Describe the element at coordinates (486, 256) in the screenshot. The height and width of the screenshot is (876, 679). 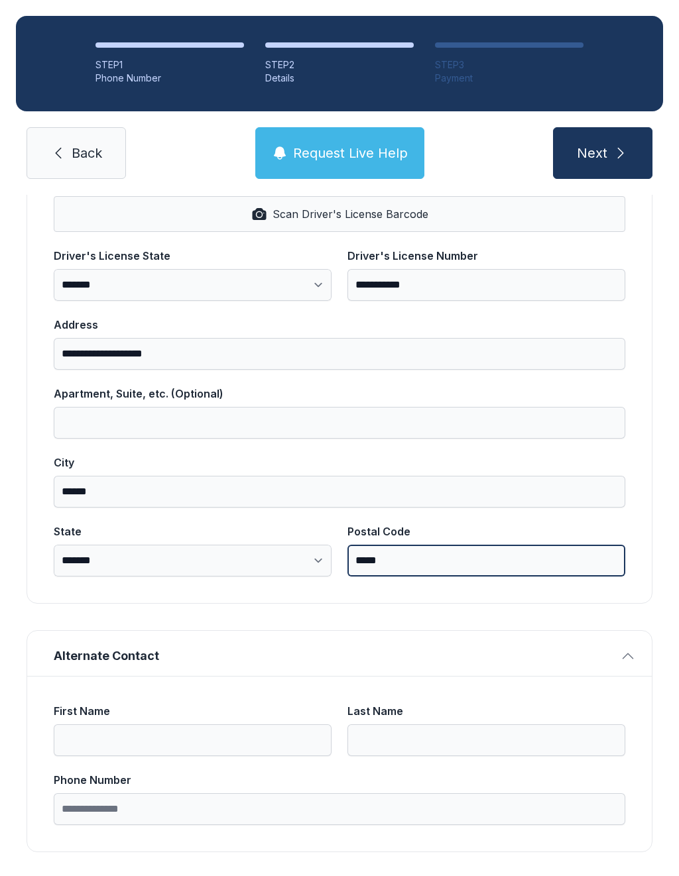
I see `div: Driver's License Number` at that location.